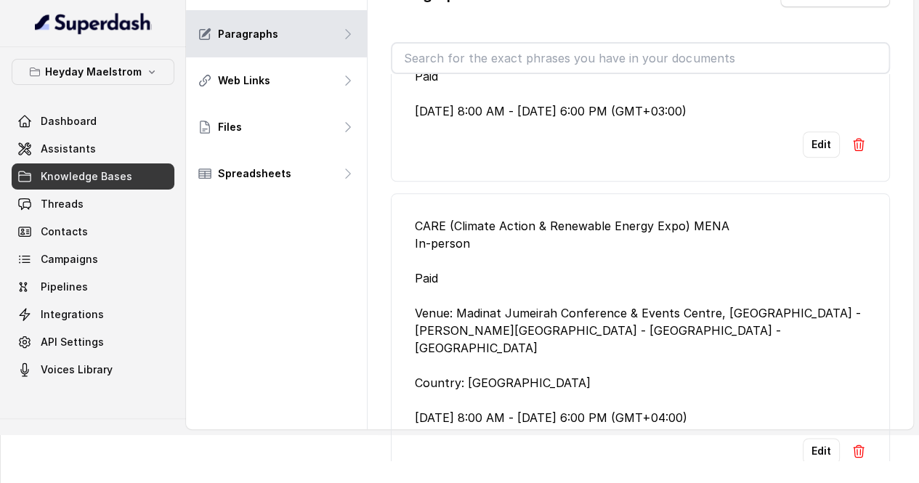  Describe the element at coordinates (93, 370) in the screenshot. I see `a: Voices Library` at that location.